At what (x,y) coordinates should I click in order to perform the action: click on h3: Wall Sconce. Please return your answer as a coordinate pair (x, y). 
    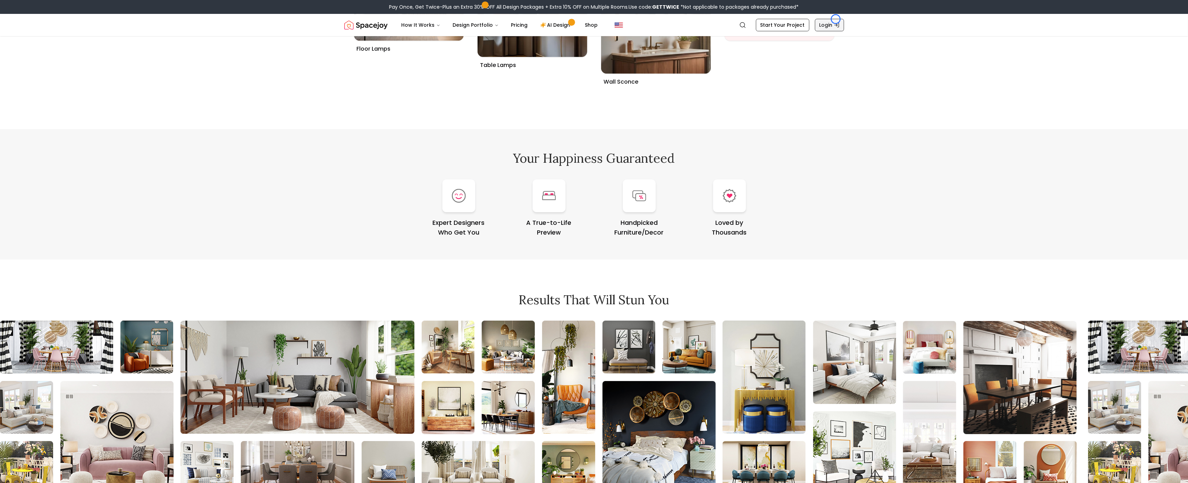
    Looking at the image, I should click on (656, 80).